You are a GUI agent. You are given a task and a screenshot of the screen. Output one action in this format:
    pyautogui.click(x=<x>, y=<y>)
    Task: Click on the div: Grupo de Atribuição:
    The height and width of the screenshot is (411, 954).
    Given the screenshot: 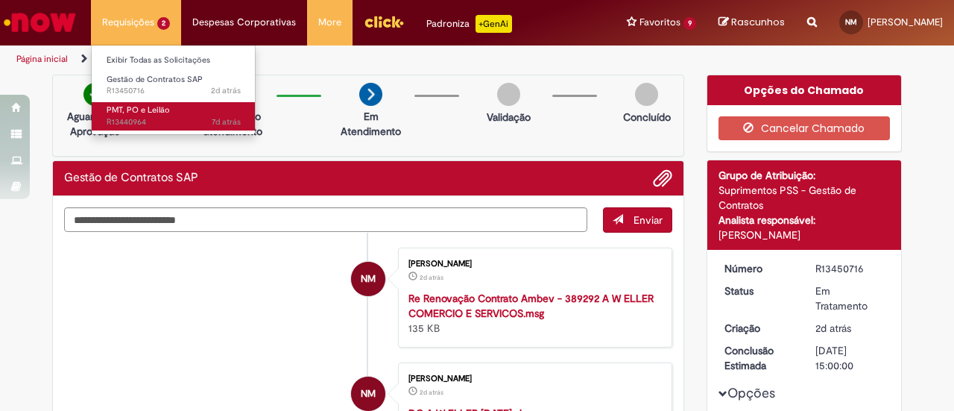 What is the action you would take?
    pyautogui.click(x=804, y=175)
    